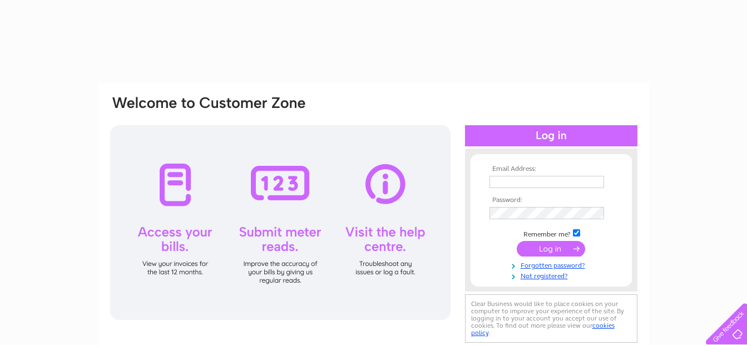 The image size is (747, 345). I want to click on a: Not registered?, so click(552, 275).